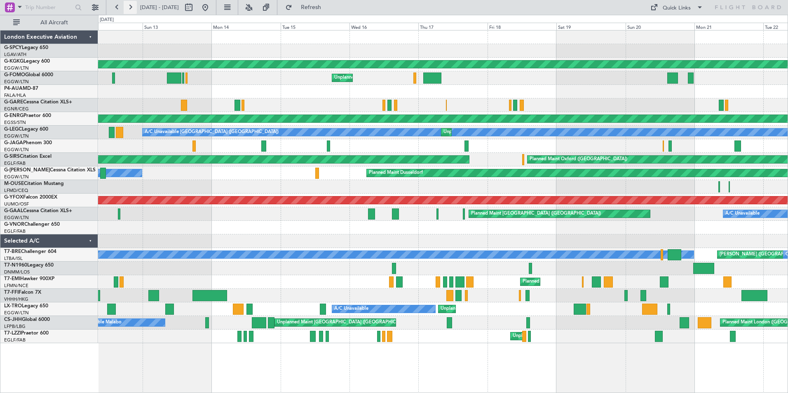 This screenshot has height=393, width=788. What do you see at coordinates (108, 26) in the screenshot?
I see `div: Sat 12` at bounding box center [108, 26].